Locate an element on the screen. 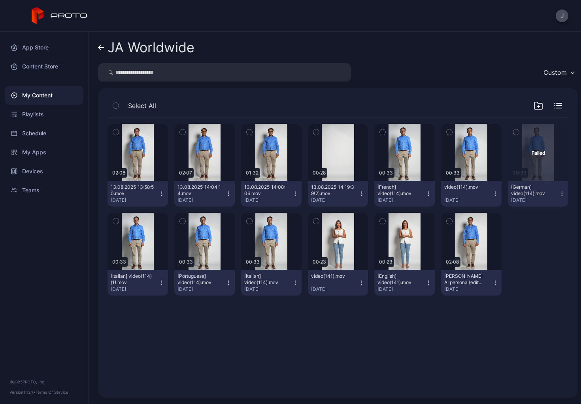  a: Devices is located at coordinates (44, 171).